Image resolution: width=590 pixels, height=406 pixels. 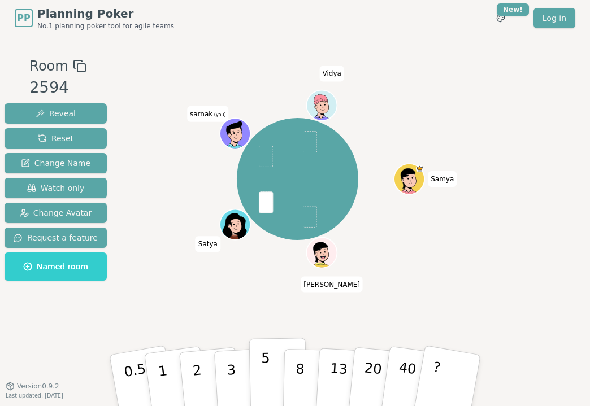 What do you see at coordinates (55, 267) in the screenshot?
I see `button: Named room` at bounding box center [55, 267].